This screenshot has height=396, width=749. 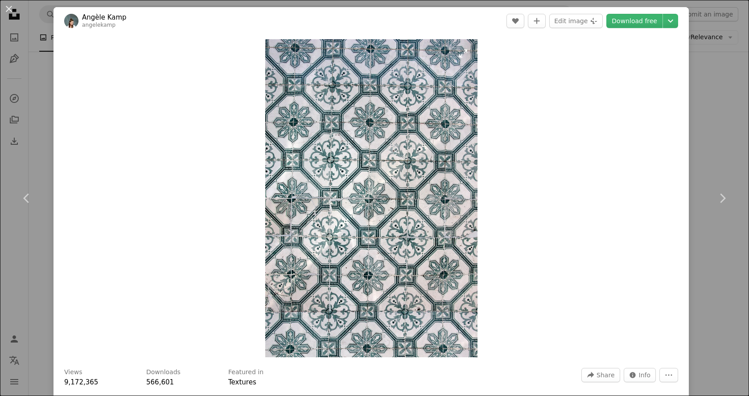 I want to click on button: Zoom in on this image, so click(x=372, y=198).